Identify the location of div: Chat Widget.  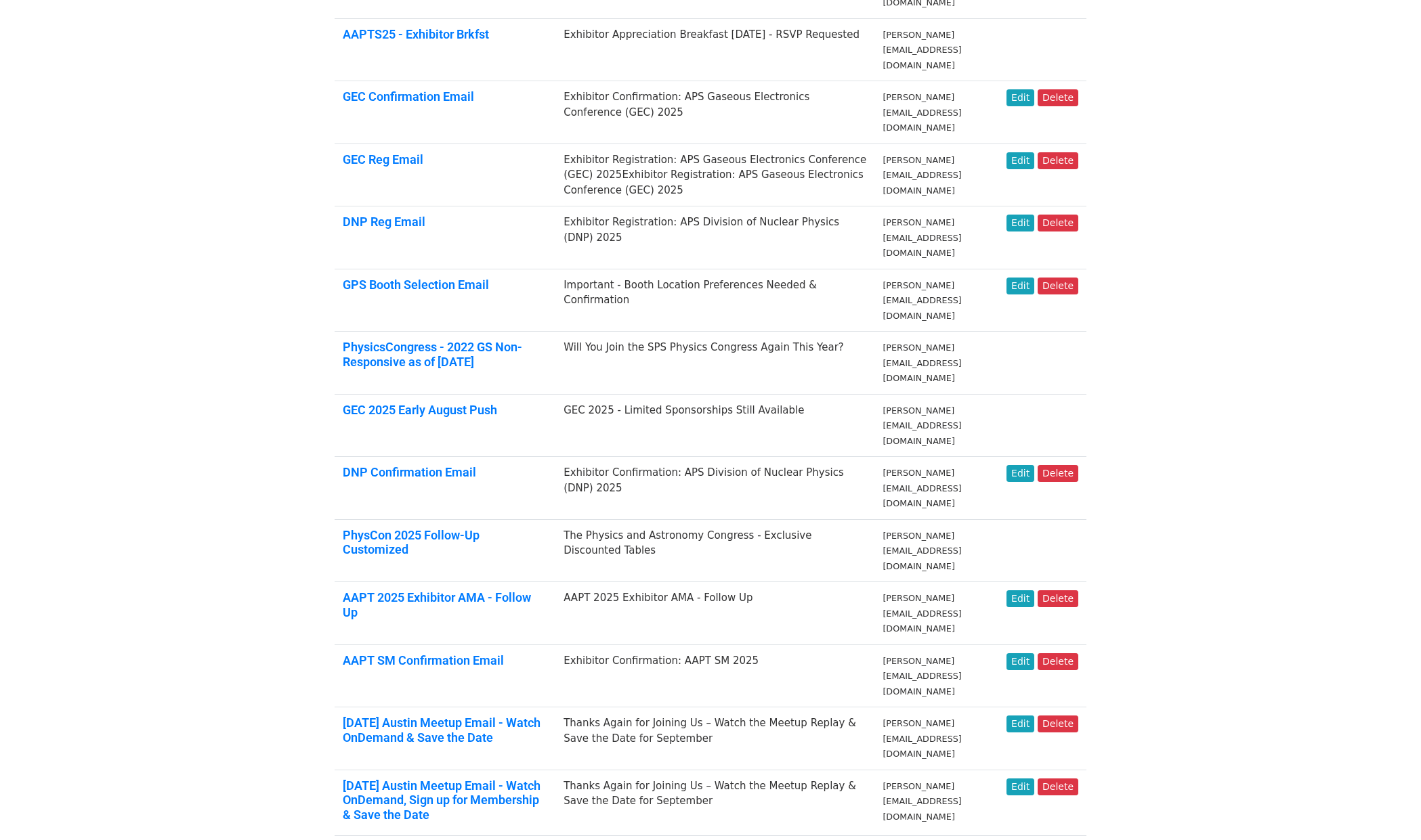
(1387, 808).